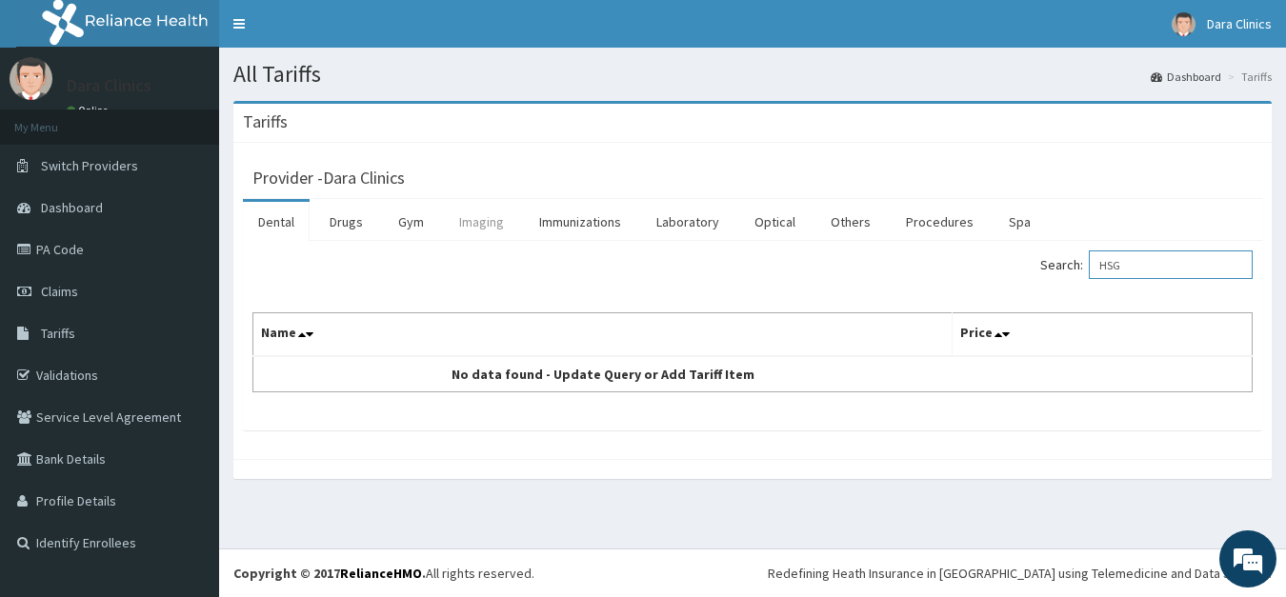  What do you see at coordinates (1019, 222) in the screenshot?
I see `a: Spa` at bounding box center [1019, 222].